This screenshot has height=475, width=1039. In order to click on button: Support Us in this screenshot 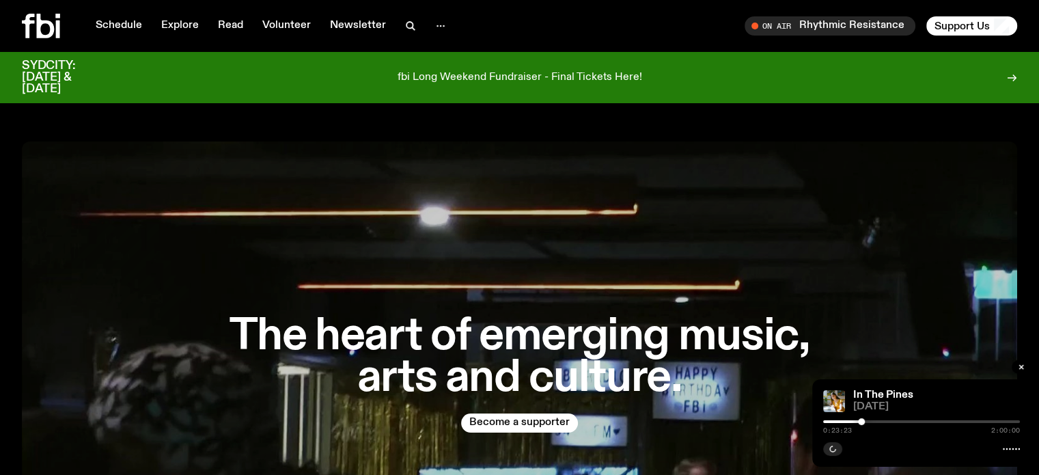, I will do `click(971, 26)`.